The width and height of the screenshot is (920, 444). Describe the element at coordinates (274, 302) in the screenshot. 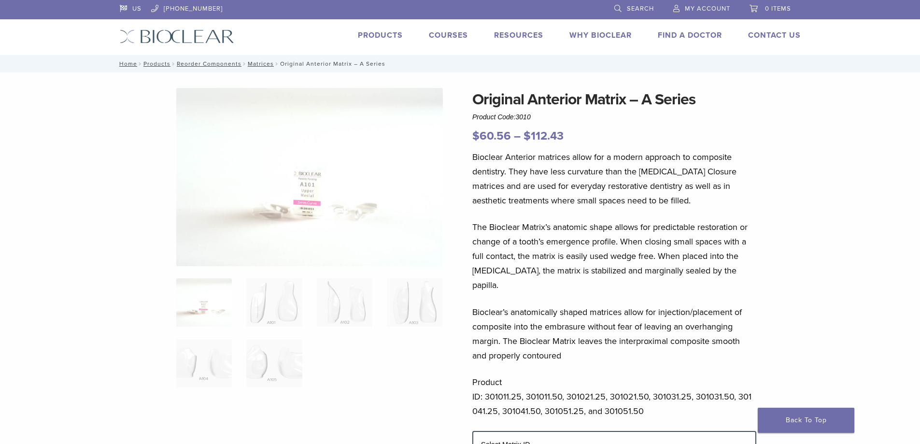

I see `img: Original Anterior Matrix - A Series - Image 2` at that location.